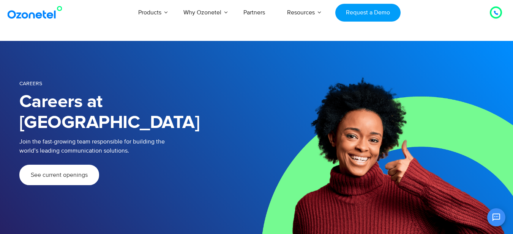  Describe the element at coordinates (367, 13) in the screenshot. I see `a: Request a Demo` at that location.